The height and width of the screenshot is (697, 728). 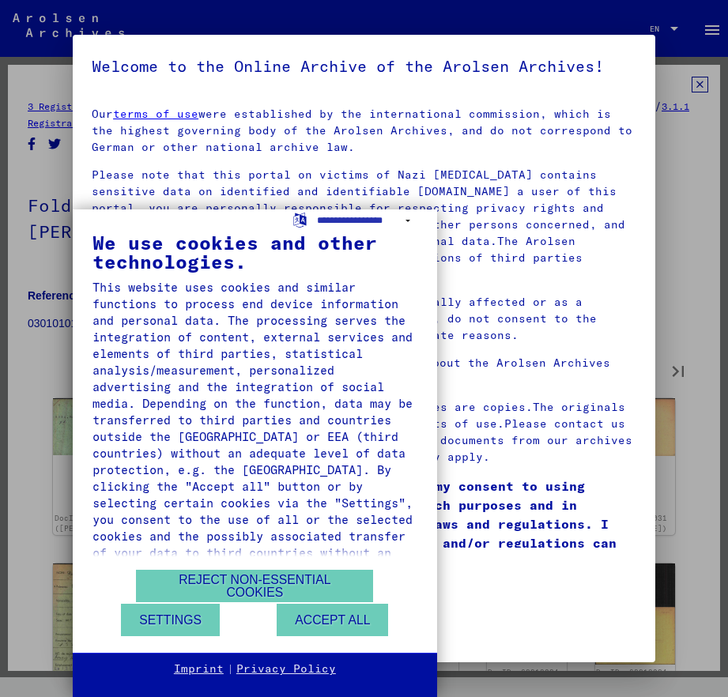 I want to click on button: Reject non-essential cookies, so click(x=254, y=585).